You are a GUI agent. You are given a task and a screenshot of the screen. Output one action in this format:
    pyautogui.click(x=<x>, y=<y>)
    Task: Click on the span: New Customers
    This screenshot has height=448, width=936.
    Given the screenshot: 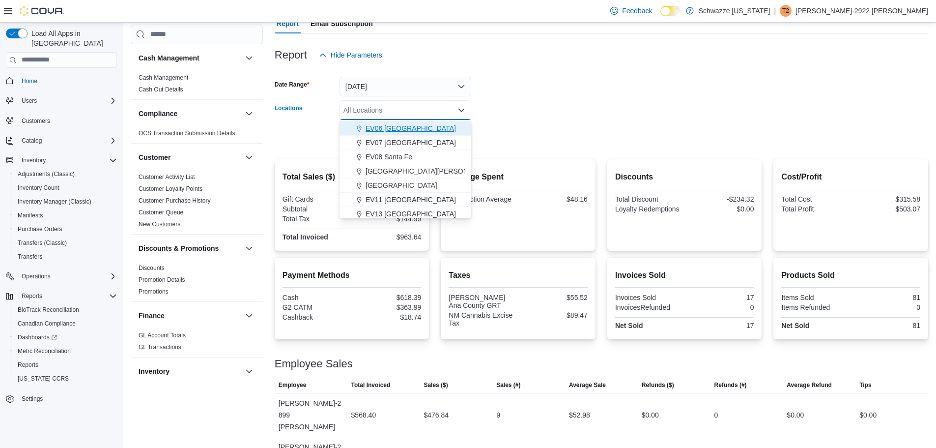 What is the action you would take?
    pyautogui.click(x=159, y=224)
    